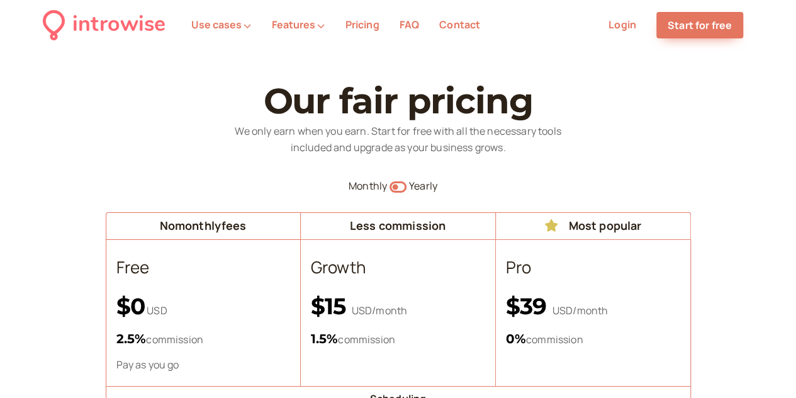  What do you see at coordinates (298, 25) in the screenshot?
I see `button: Features` at bounding box center [298, 25].